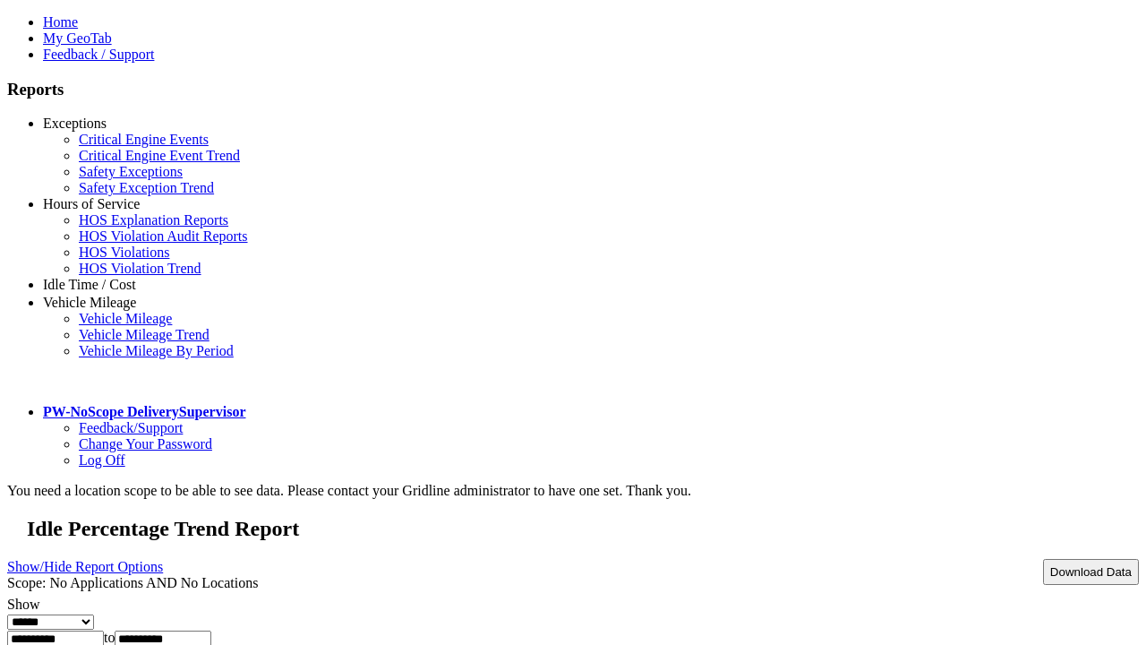 This screenshot has width=1146, height=645. I want to click on a: HOS Explanation Reports, so click(153, 219).